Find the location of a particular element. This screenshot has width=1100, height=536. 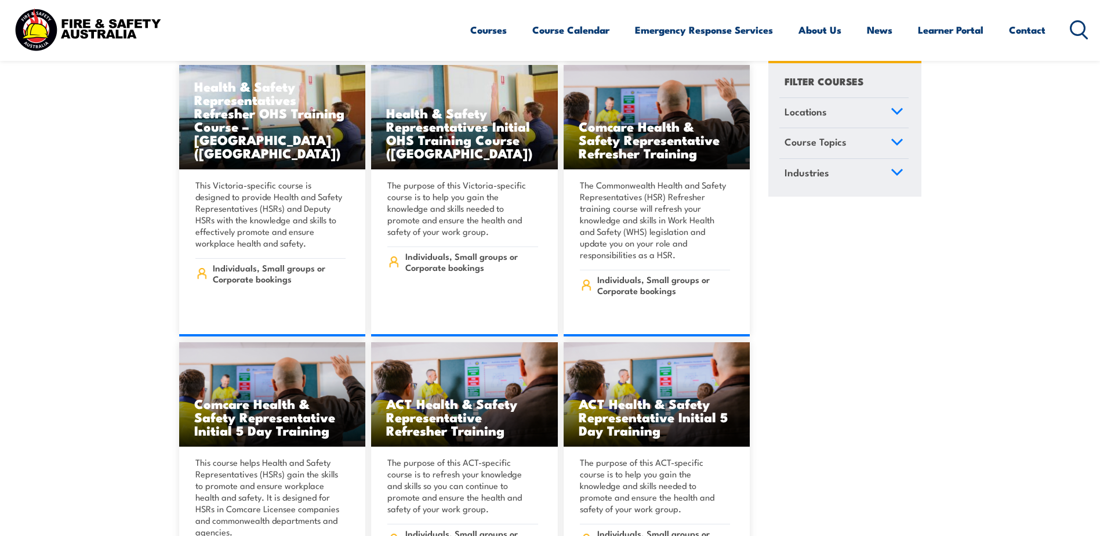

p: The Commonwealth Health and Safety Representatives (HSR) Refresher training course will refresh y... is located at coordinates (655, 220).